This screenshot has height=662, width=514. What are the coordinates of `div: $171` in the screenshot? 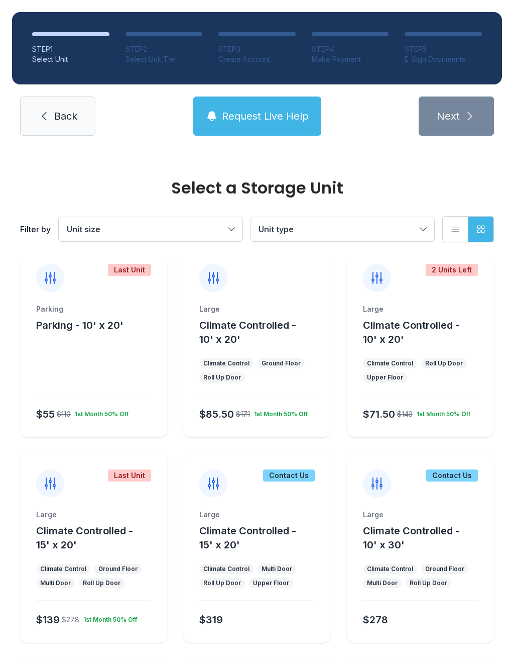 It's located at (243, 414).